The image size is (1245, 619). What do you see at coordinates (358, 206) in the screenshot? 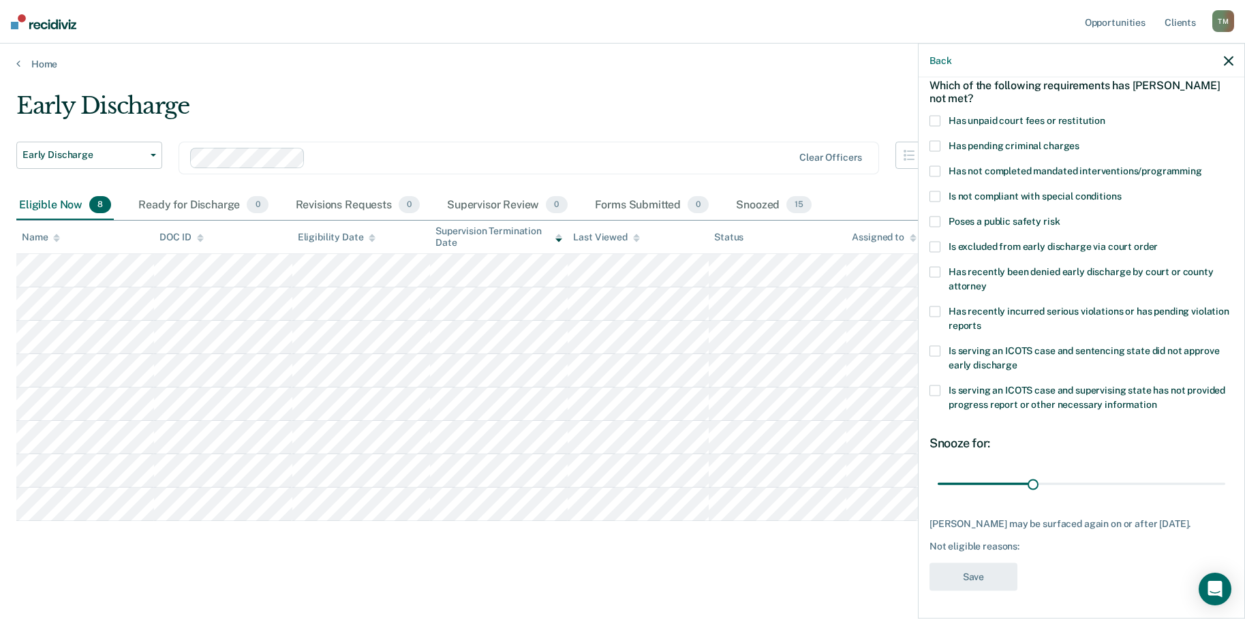
I see `div: Revisions Requests` at bounding box center [358, 206].